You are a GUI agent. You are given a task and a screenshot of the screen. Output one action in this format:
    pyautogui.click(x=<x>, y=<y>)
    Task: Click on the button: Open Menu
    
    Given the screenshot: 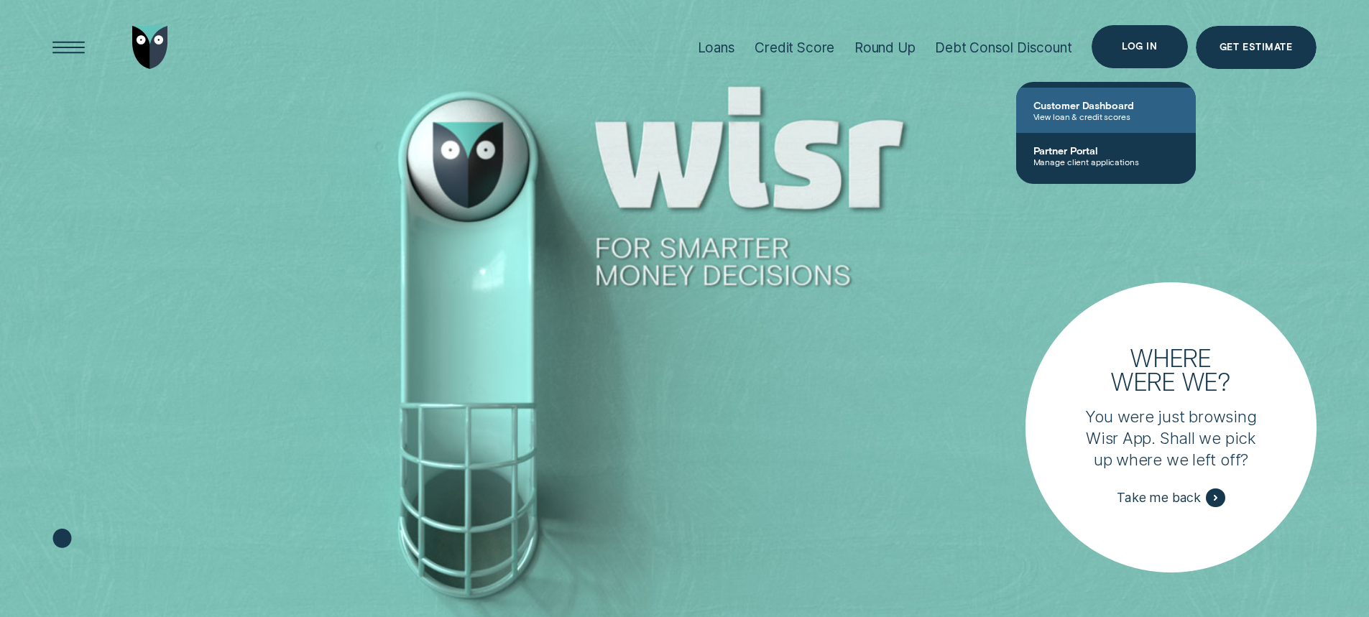 What is the action you would take?
    pyautogui.click(x=69, y=47)
    